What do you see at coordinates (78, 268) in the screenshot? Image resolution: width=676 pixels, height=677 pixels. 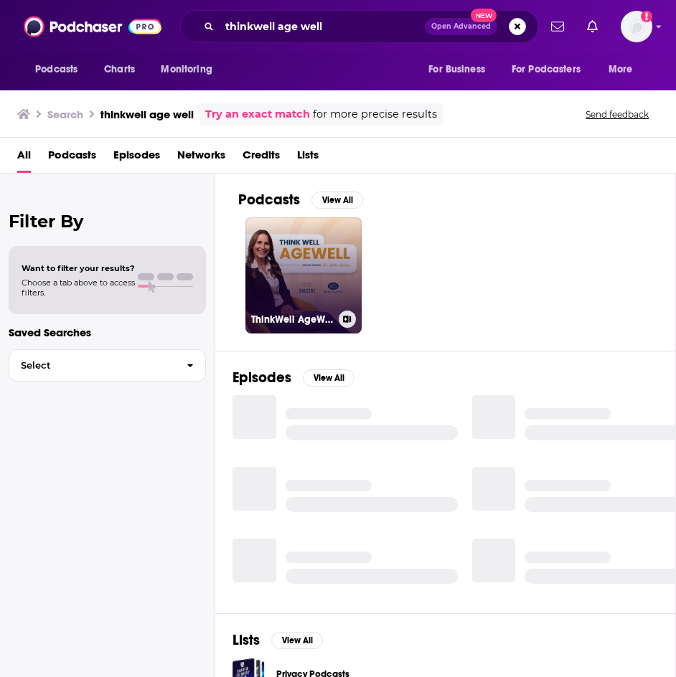 I see `span: Want to filter your results?` at bounding box center [78, 268].